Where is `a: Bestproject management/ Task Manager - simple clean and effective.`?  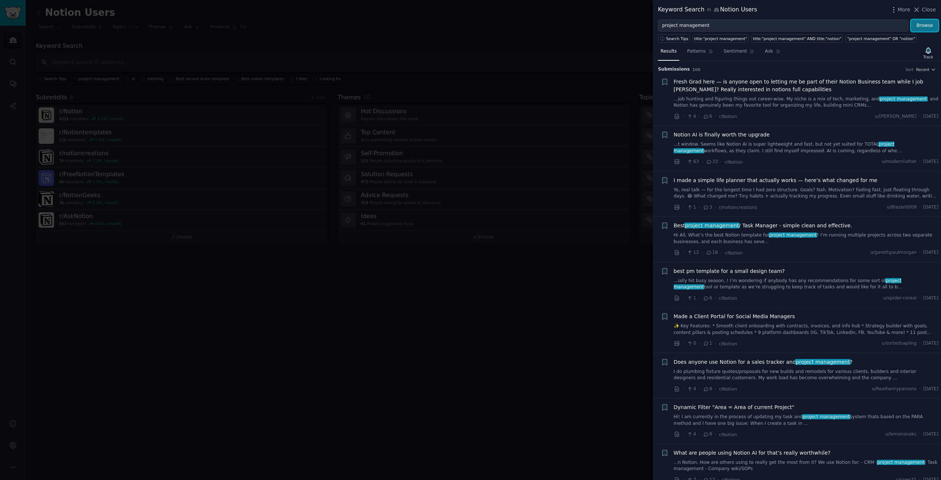 a: Bestproject management/ Task Manager - simple clean and effective. is located at coordinates (763, 225).